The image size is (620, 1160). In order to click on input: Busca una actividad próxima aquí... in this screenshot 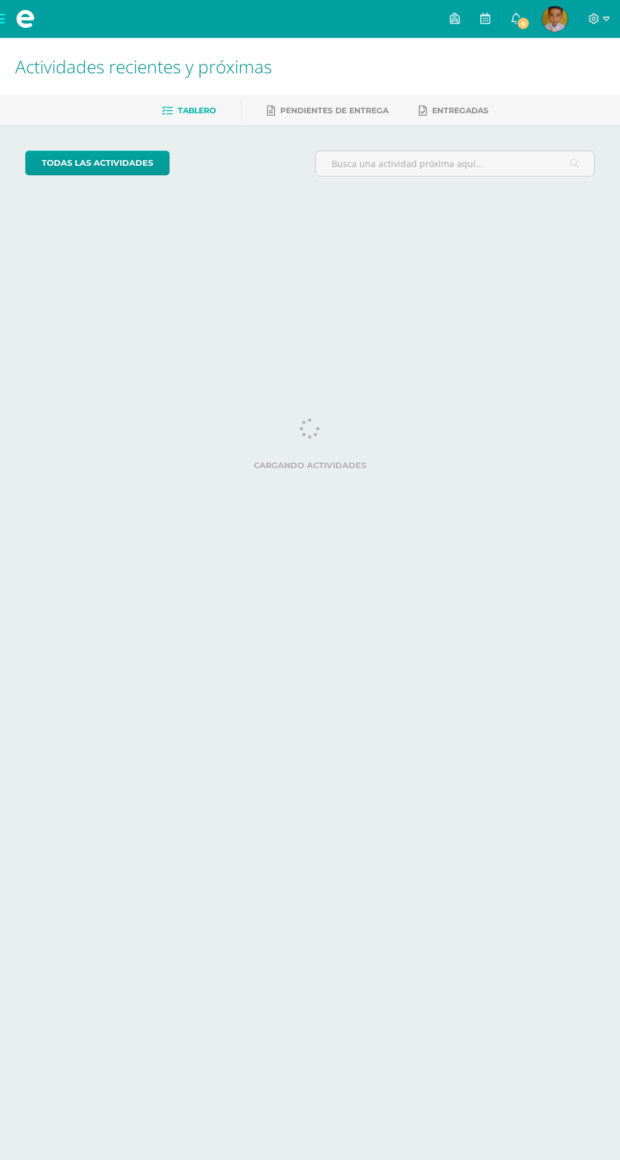, I will do `click(455, 163)`.